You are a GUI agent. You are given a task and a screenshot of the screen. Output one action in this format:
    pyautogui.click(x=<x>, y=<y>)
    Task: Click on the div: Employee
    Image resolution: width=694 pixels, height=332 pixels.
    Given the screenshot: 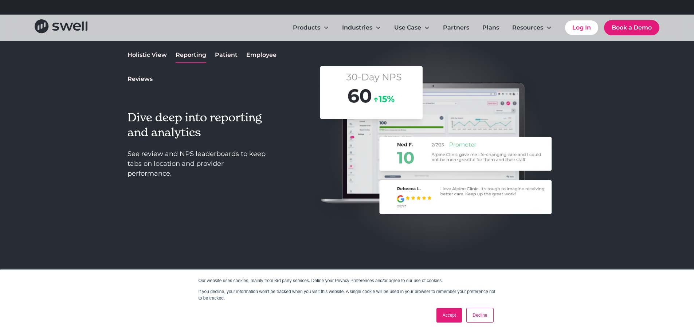 What is the action you would take?
    pyautogui.click(x=261, y=55)
    